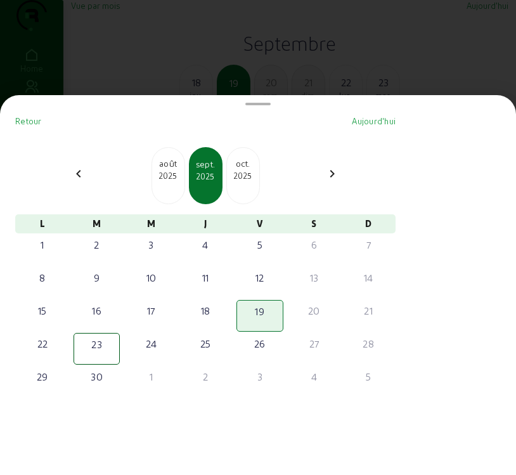 The height and width of the screenshot is (475, 516). I want to click on div: oct., so click(243, 164).